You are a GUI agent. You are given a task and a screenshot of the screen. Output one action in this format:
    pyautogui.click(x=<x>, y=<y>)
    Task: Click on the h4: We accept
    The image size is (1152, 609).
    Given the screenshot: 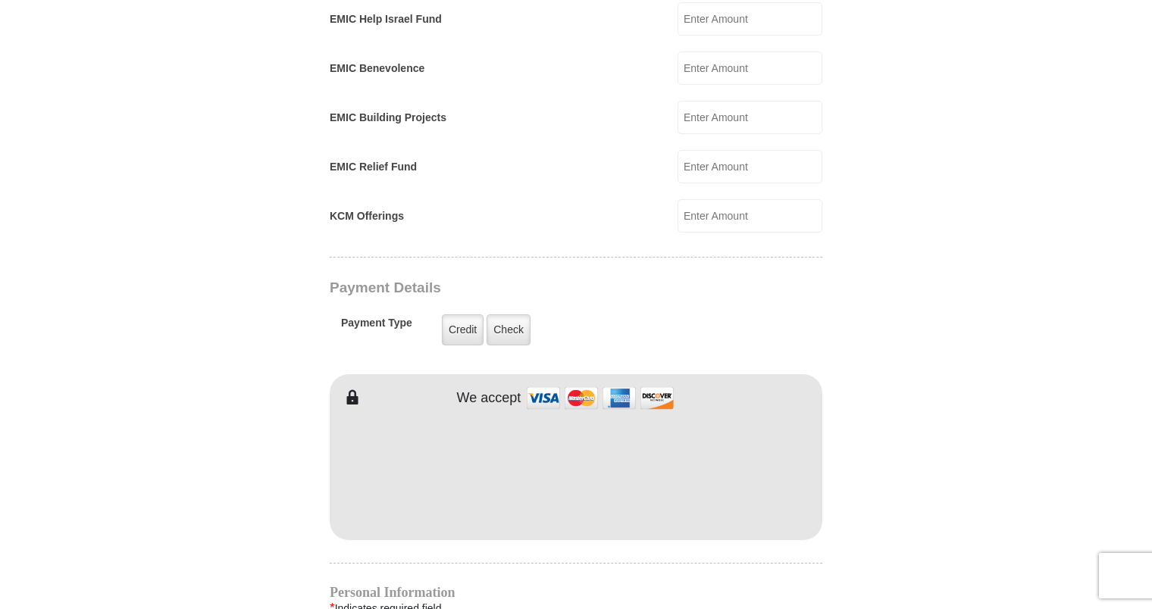 What is the action you would take?
    pyautogui.click(x=489, y=399)
    